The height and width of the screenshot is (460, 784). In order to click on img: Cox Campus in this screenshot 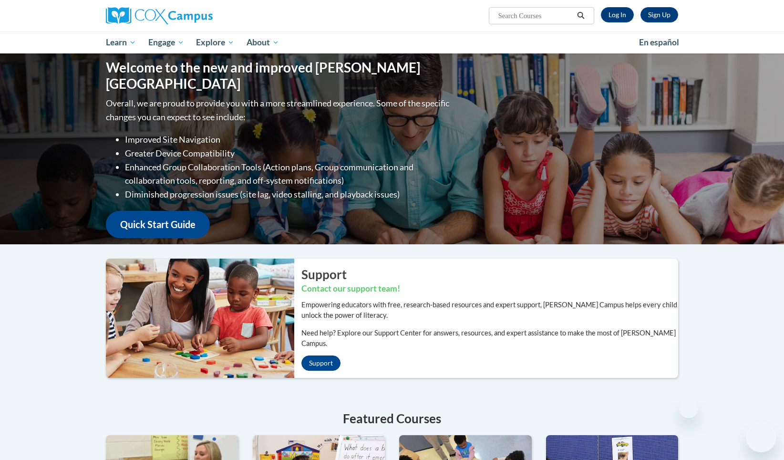, I will do `click(159, 16)`.